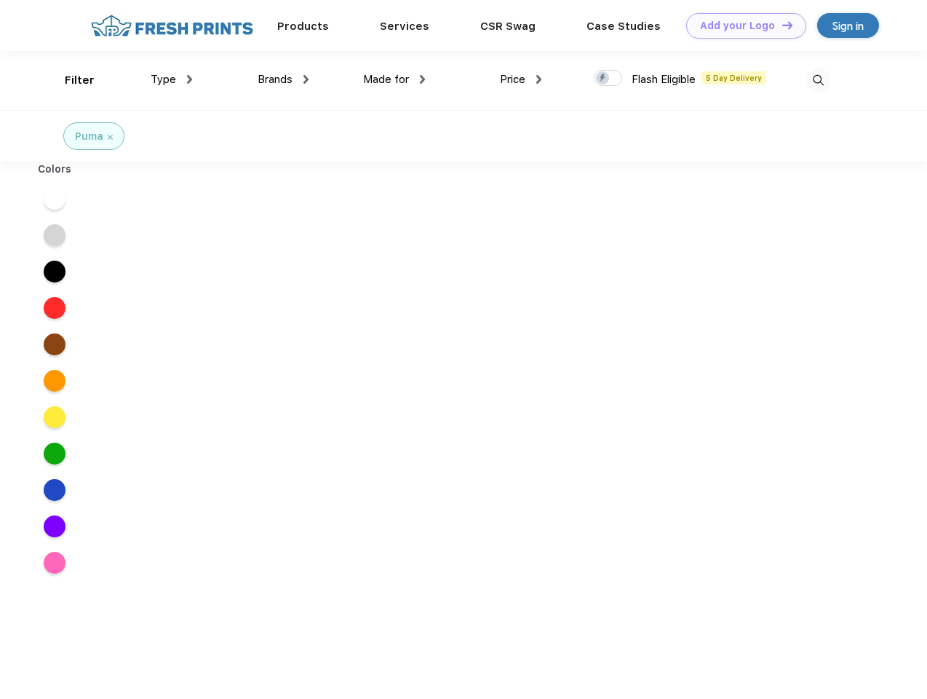  I want to click on span: Flash Eligible, so click(664, 79).